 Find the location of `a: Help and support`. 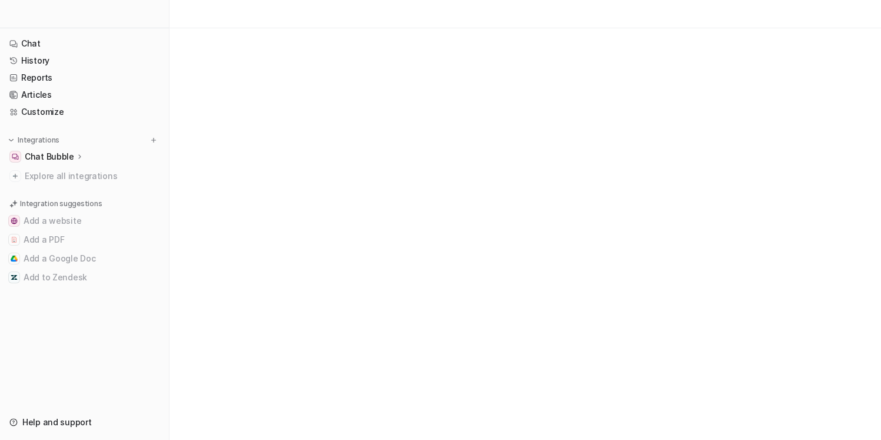

a: Help and support is located at coordinates (84, 422).